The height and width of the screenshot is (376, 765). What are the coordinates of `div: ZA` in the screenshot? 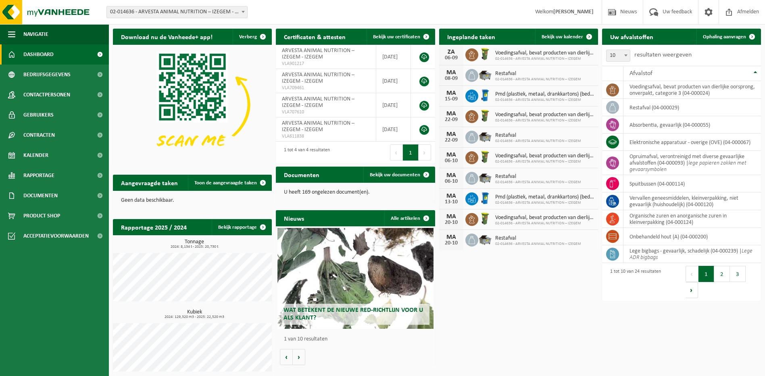 It's located at (451, 52).